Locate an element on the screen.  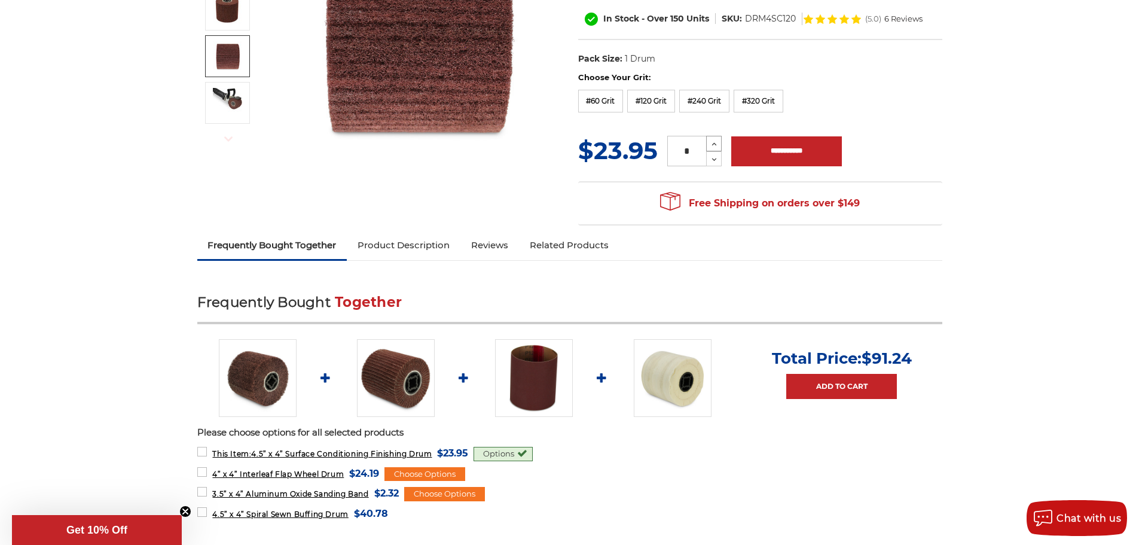
p: Total Price: is located at coordinates (842, 358).